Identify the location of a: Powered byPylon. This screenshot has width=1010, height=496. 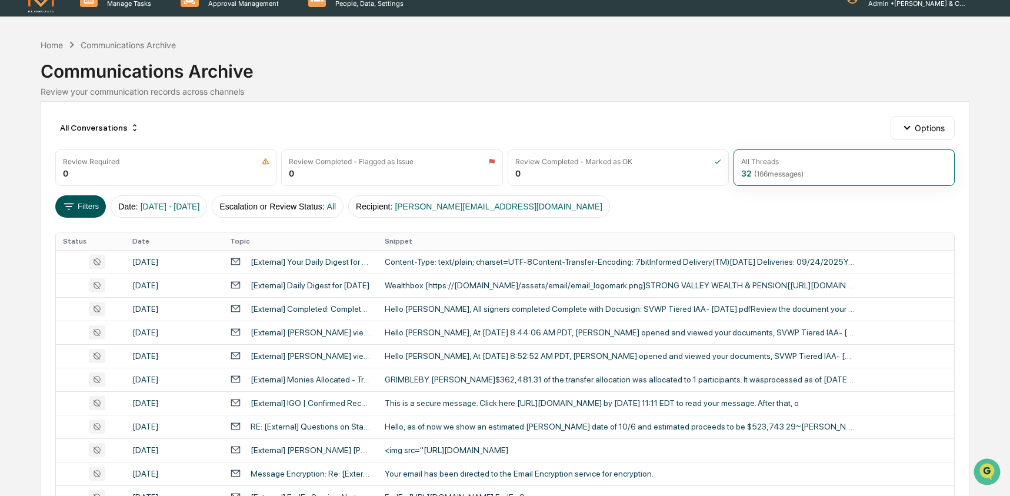
(112, 203).